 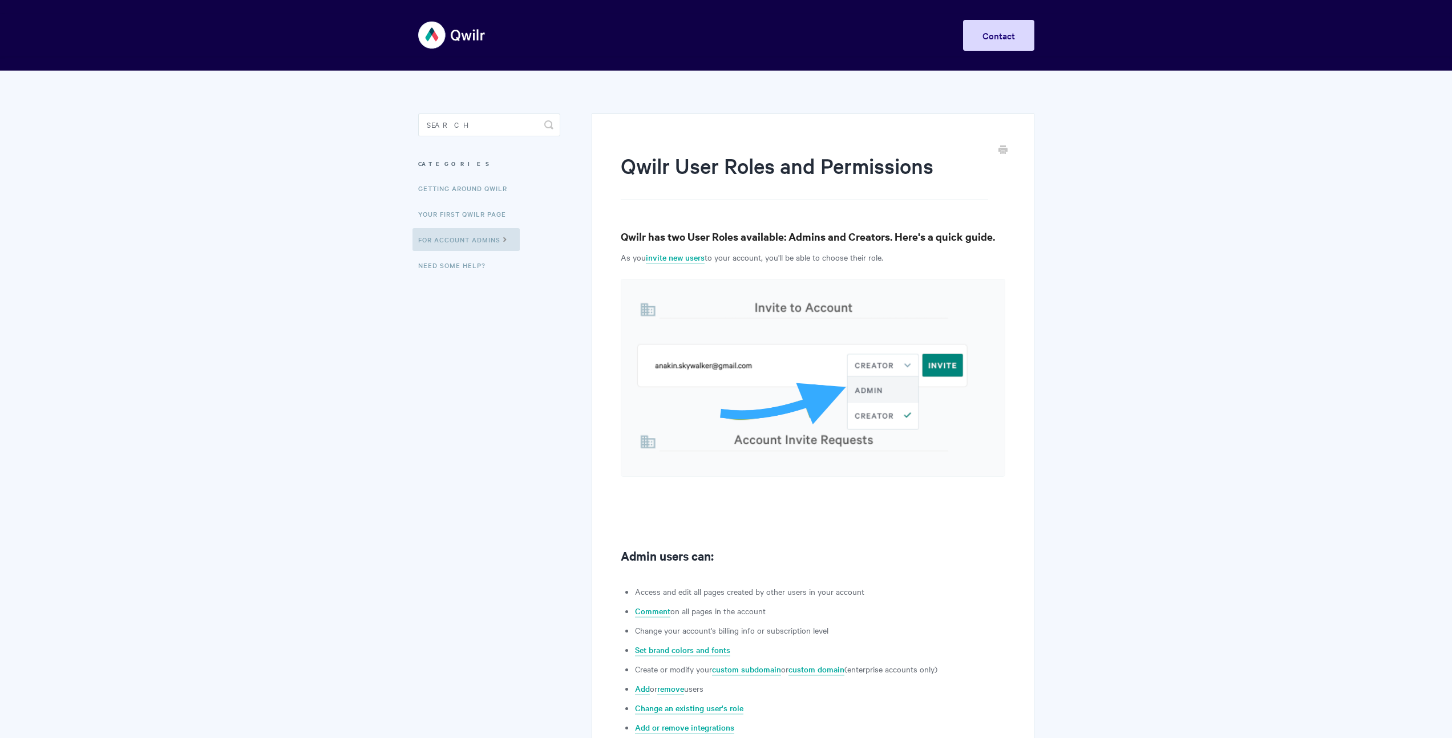 I want to click on li: Change your account's billing info or subscription level, so click(x=820, y=630).